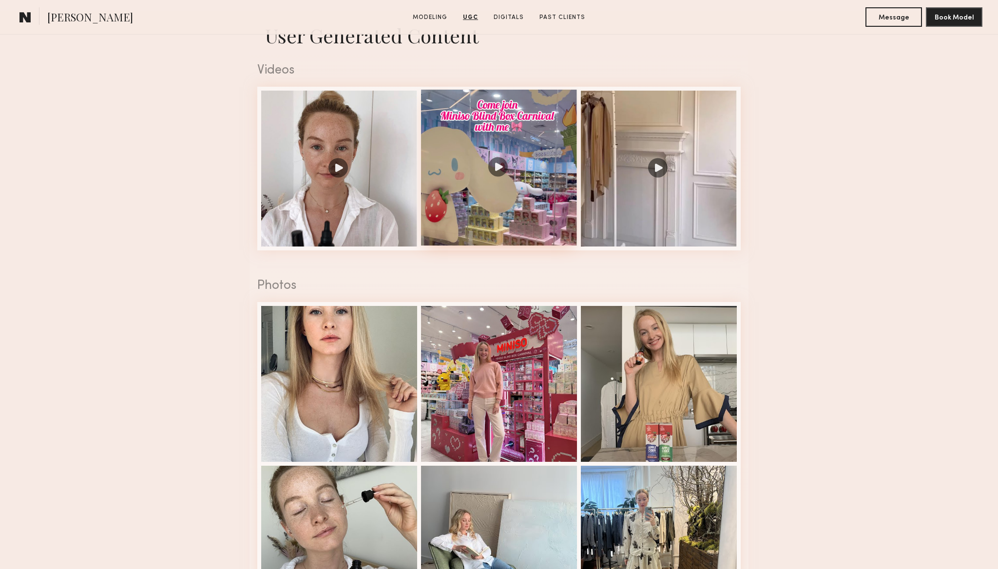 The height and width of the screenshot is (569, 998). I want to click on a: Digitals, so click(509, 18).